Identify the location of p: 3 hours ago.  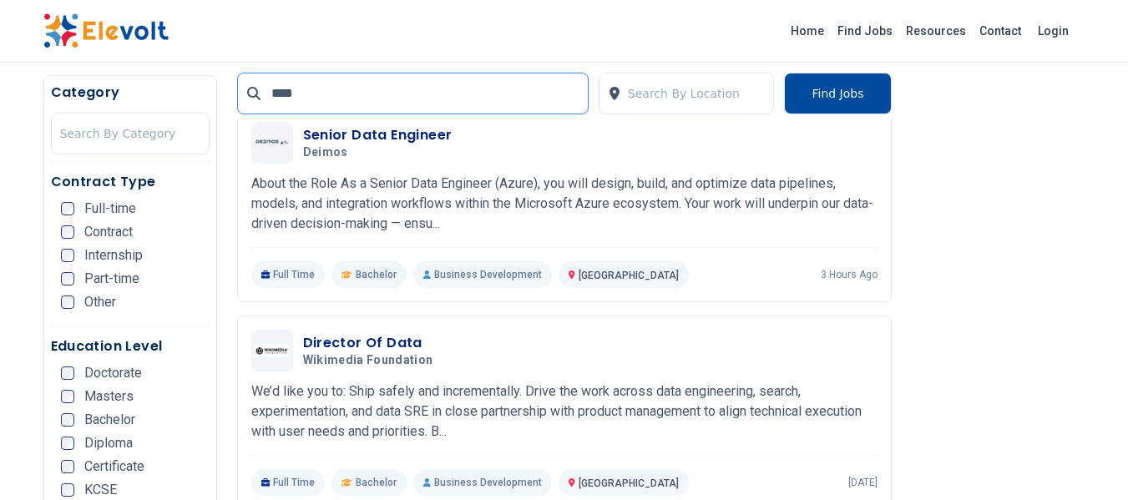
(849, 275).